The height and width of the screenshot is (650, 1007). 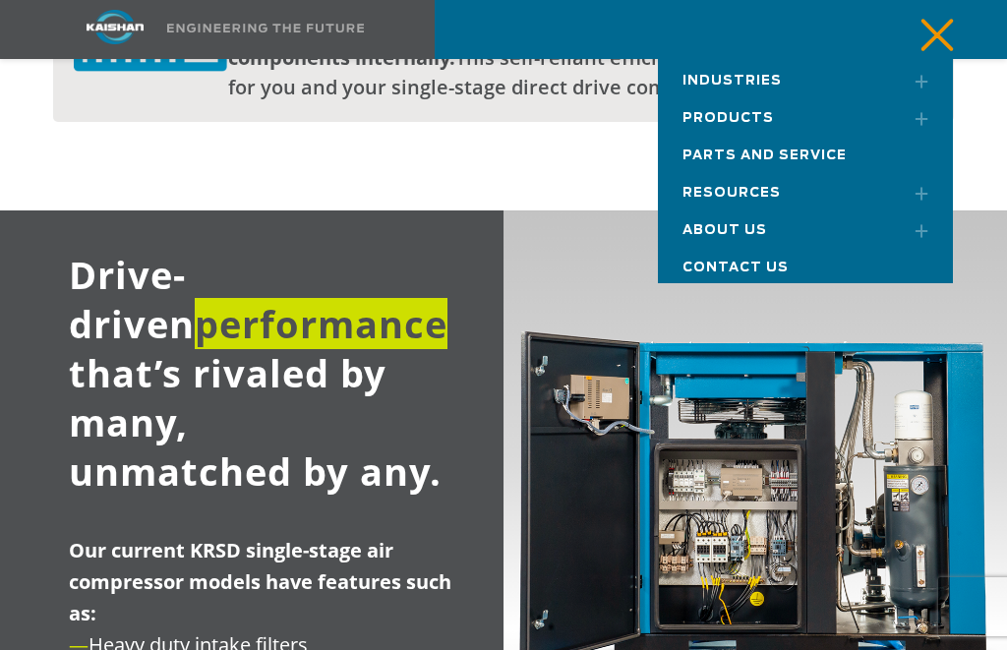 What do you see at coordinates (806, 227) in the screenshot?
I see `a: About Us` at bounding box center [806, 227].